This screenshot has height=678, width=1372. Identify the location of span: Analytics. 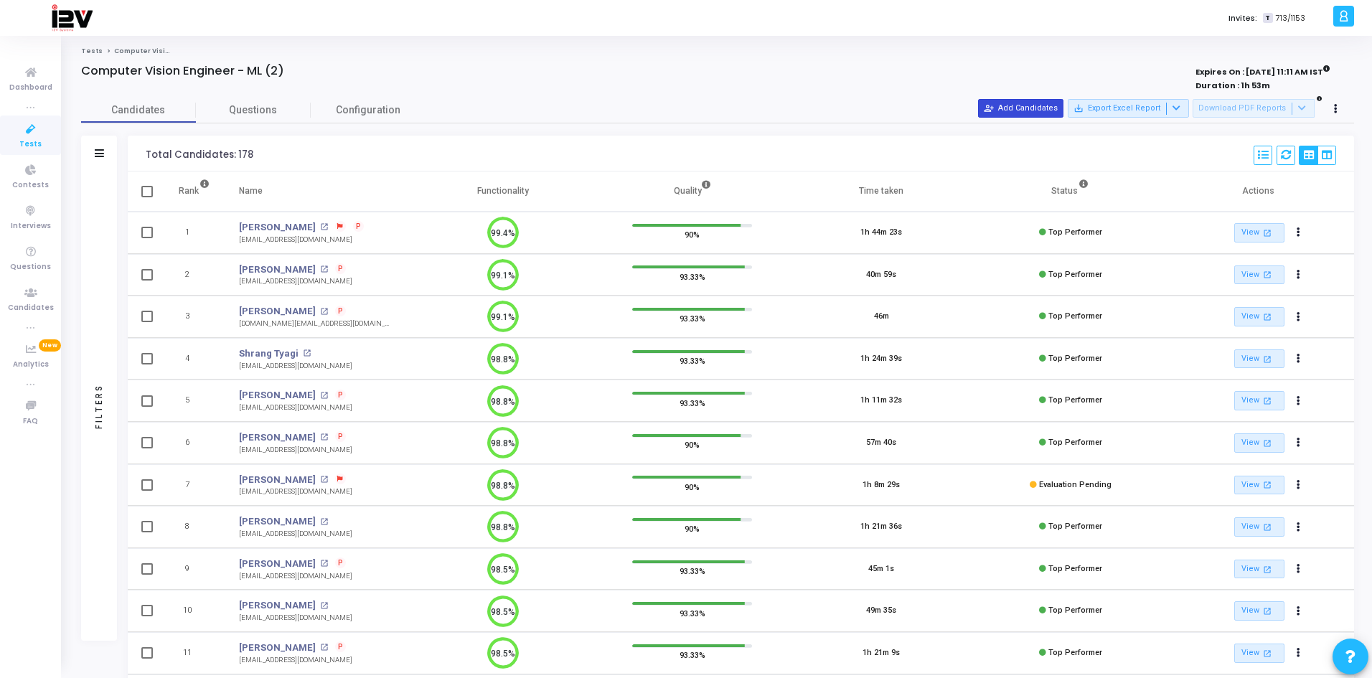
(31, 364).